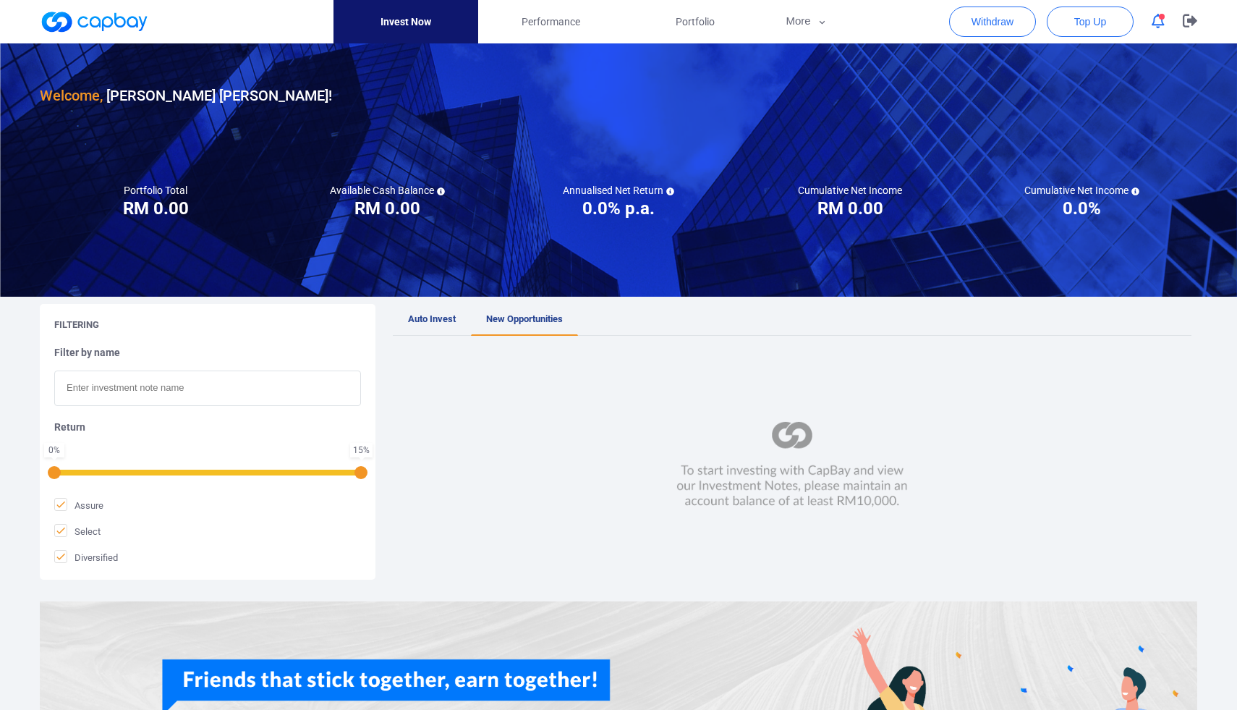 This screenshot has height=710, width=1237. I want to click on span: Auto Invest, so click(432, 318).